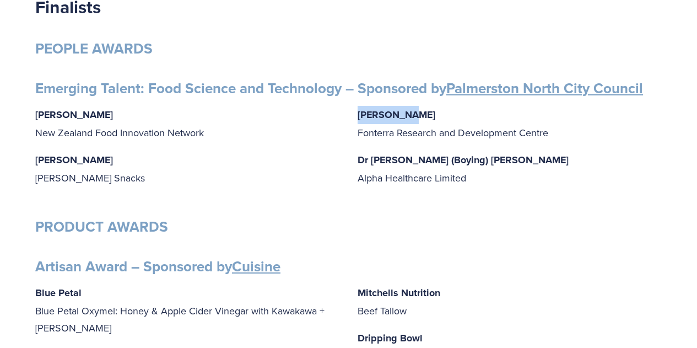 This screenshot has width=697, height=348. Describe the element at coordinates (187, 123) in the screenshot. I see `p: New Zealand Food Innovation Network` at that location.